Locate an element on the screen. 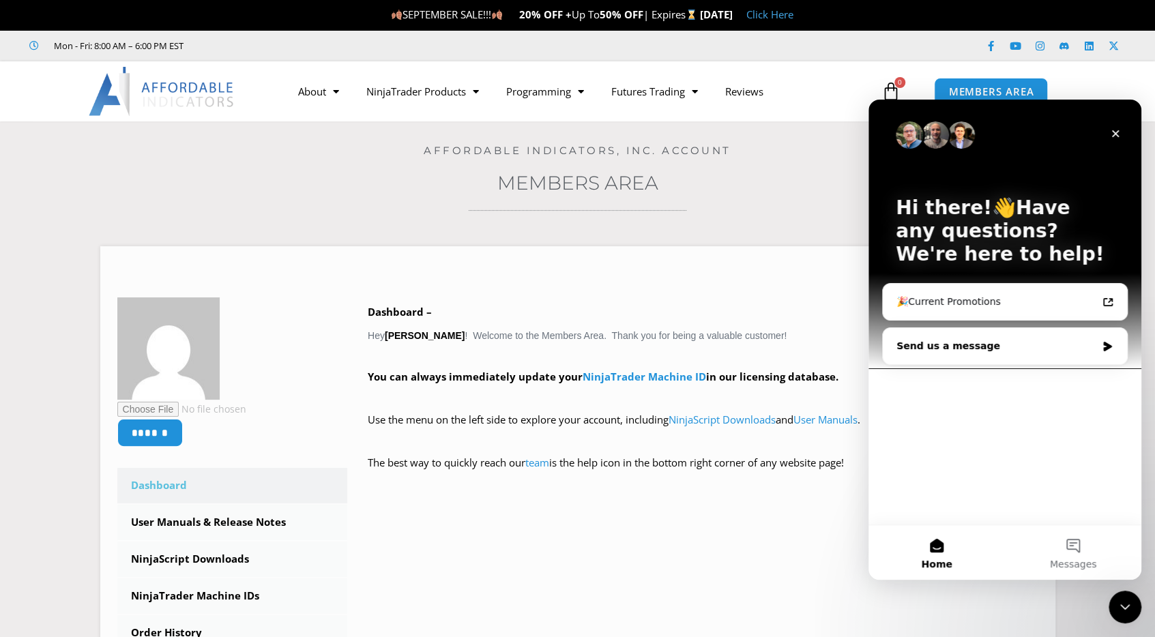 This screenshot has width=1155, height=637. strong: You can always immediately update your in our licensing database. is located at coordinates (603, 376).